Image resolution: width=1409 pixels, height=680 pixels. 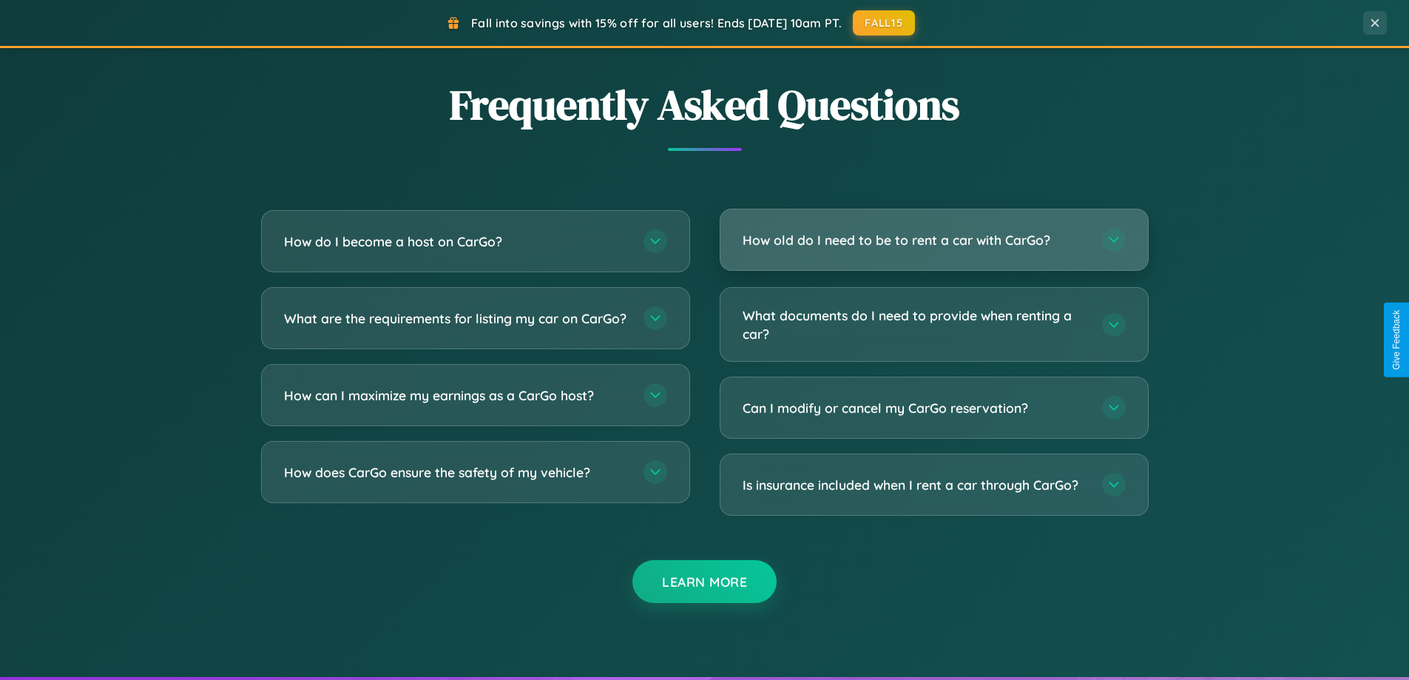 I want to click on h2: Frequently Asked Questions, so click(x=705, y=104).